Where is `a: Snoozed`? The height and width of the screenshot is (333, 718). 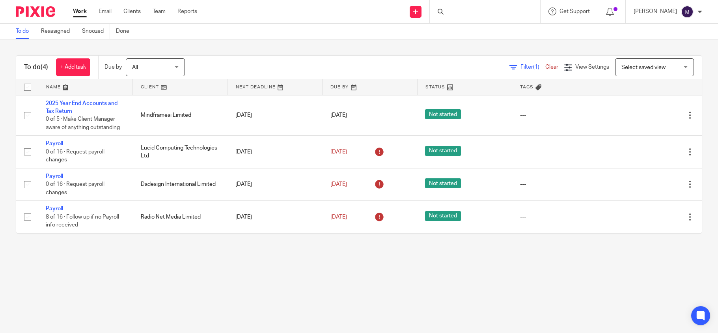
a: Snoozed is located at coordinates (96, 31).